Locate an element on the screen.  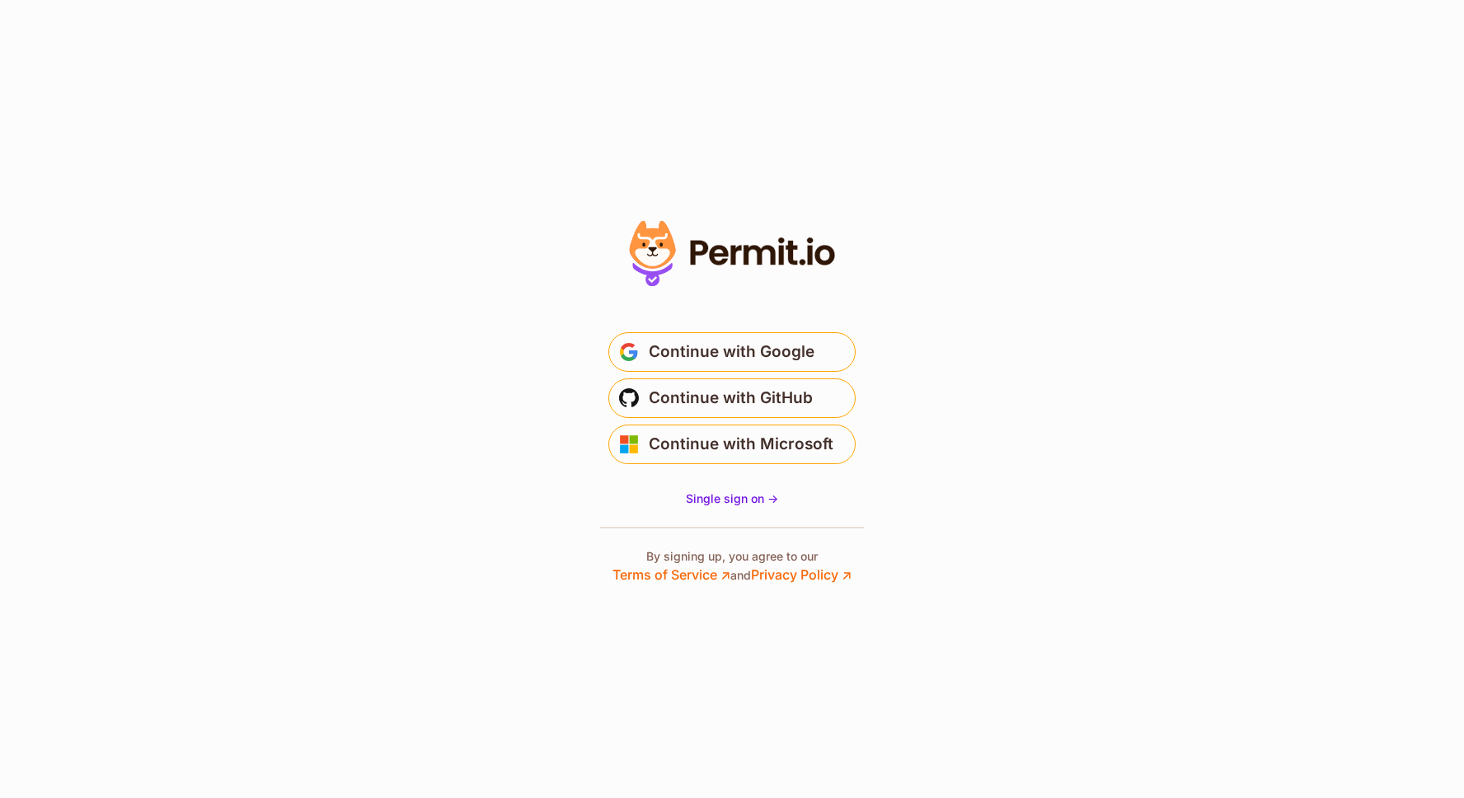
button: Continue with GitHub is located at coordinates (732, 398).